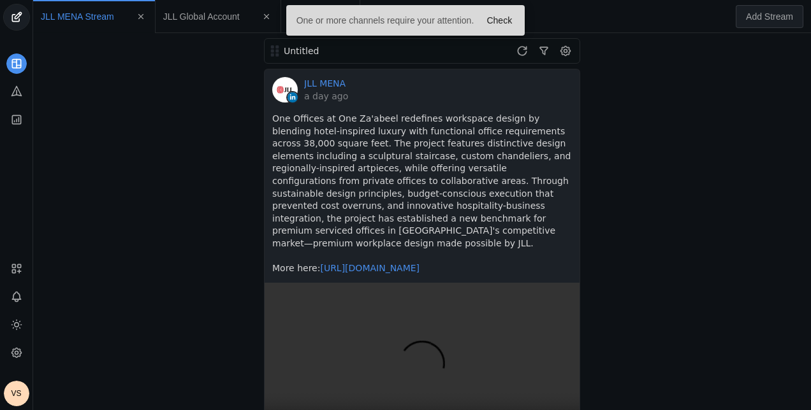  What do you see at coordinates (769, 17) in the screenshot?
I see `button: Add Stream` at bounding box center [769, 17].